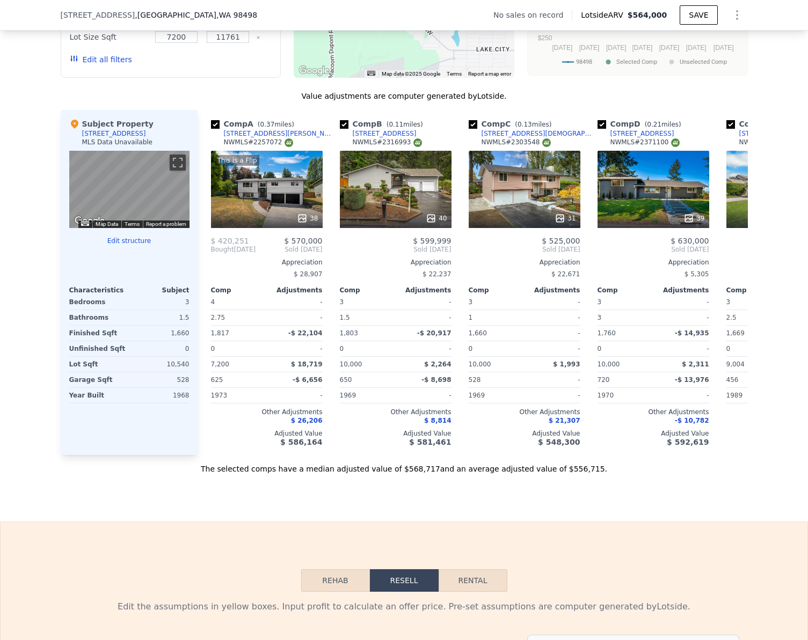 Image resolution: width=808 pixels, height=640 pixels. I want to click on div: Map, so click(129, 189).